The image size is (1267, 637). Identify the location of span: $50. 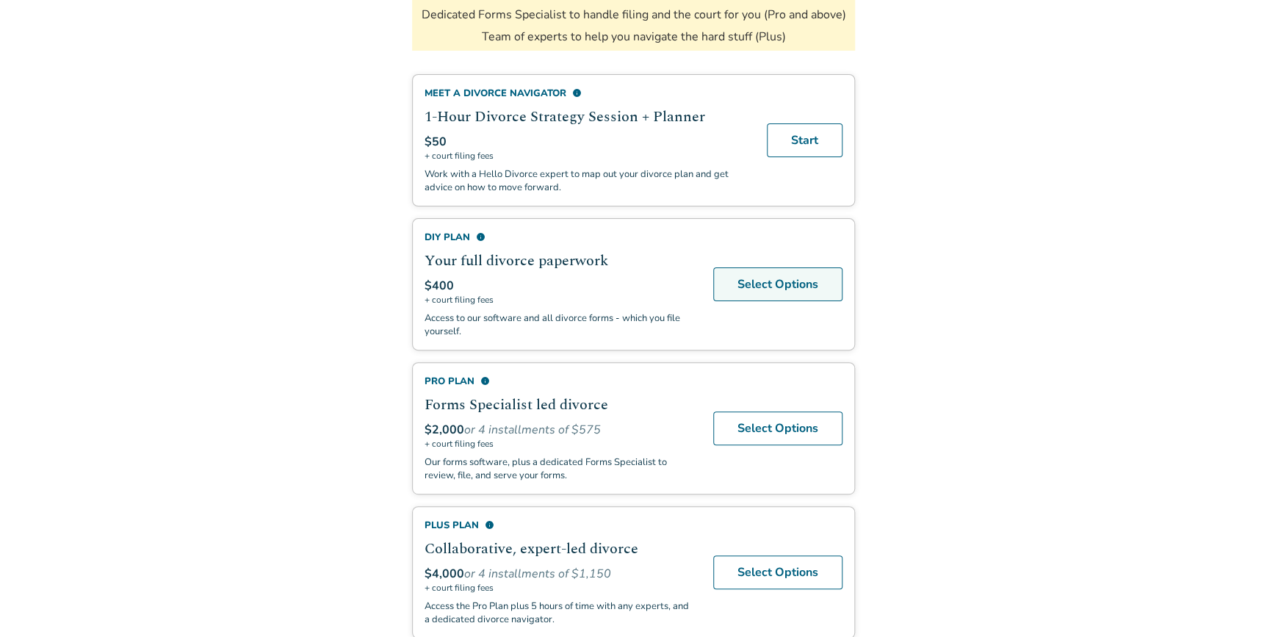
(436, 142).